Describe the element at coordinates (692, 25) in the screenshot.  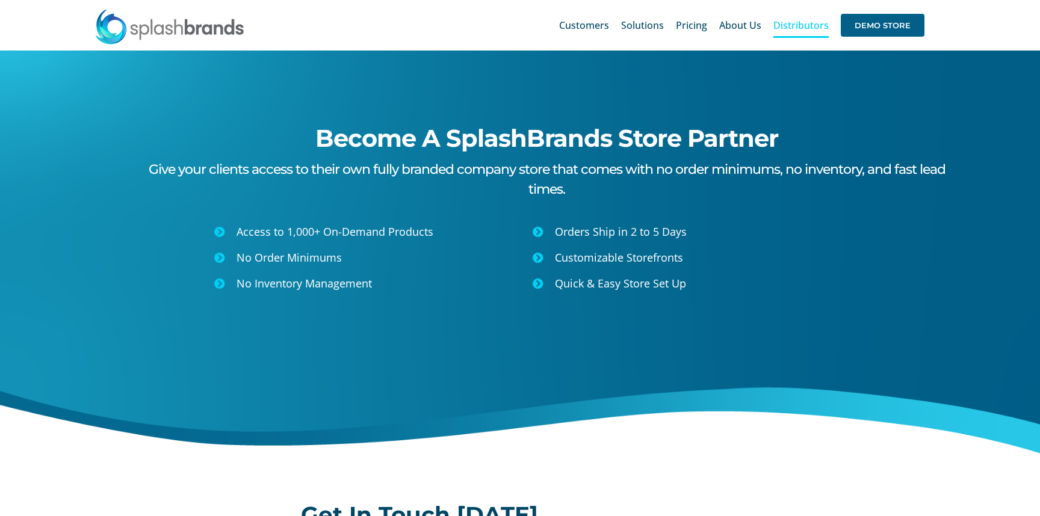
I see `span: Pricing` at that location.